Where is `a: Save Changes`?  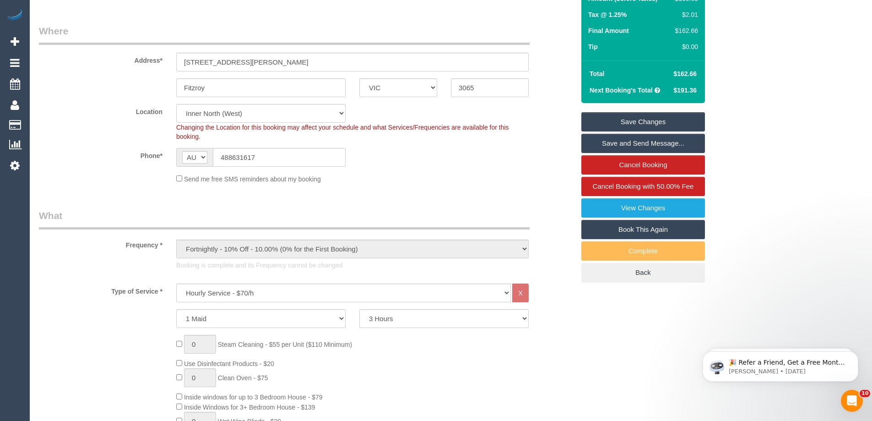 a: Save Changes is located at coordinates (643, 122).